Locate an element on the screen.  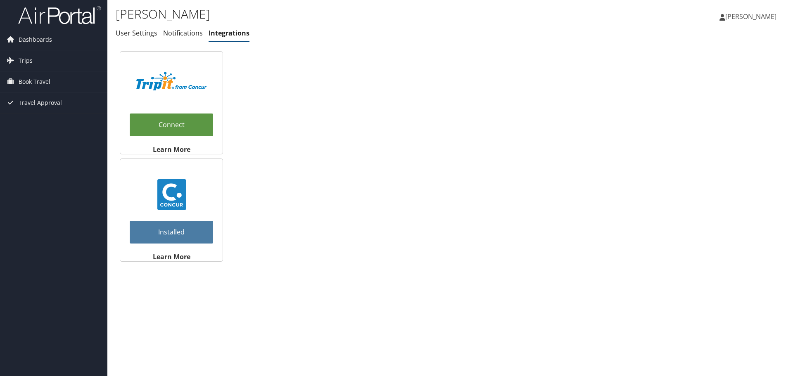
a: Integrations is located at coordinates (229, 33).